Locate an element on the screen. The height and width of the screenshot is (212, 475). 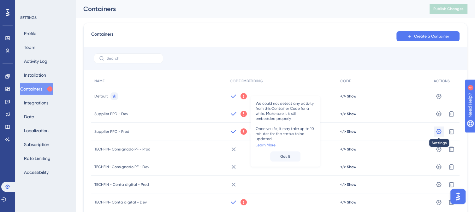
img: launcher-image-alternative-text is located at coordinates (9, 9).